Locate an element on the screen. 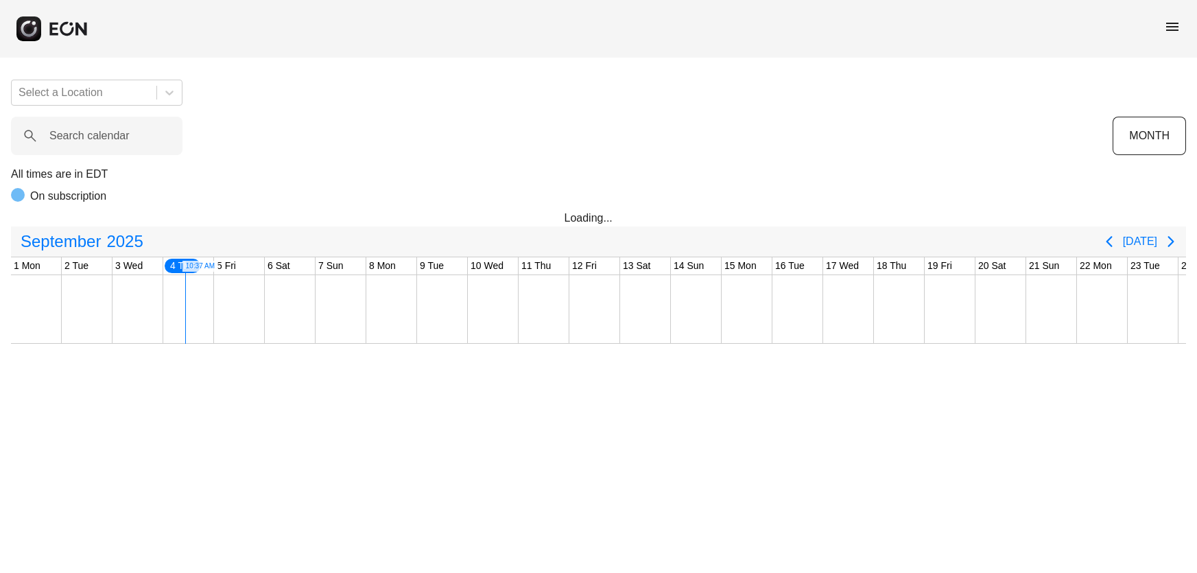 This screenshot has width=1197, height=573. div: 16 Tue is located at coordinates (790, 266).